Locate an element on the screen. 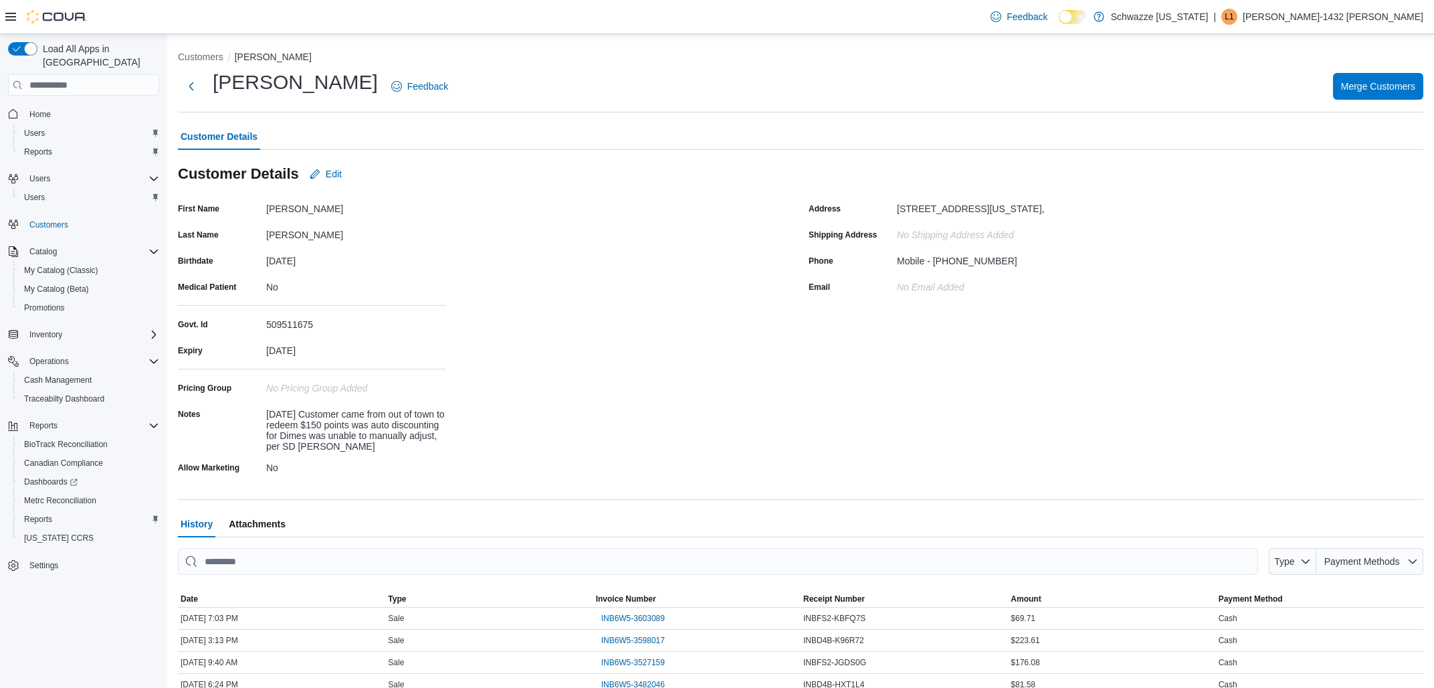  input: Dark Mode is located at coordinates (1073, 17).